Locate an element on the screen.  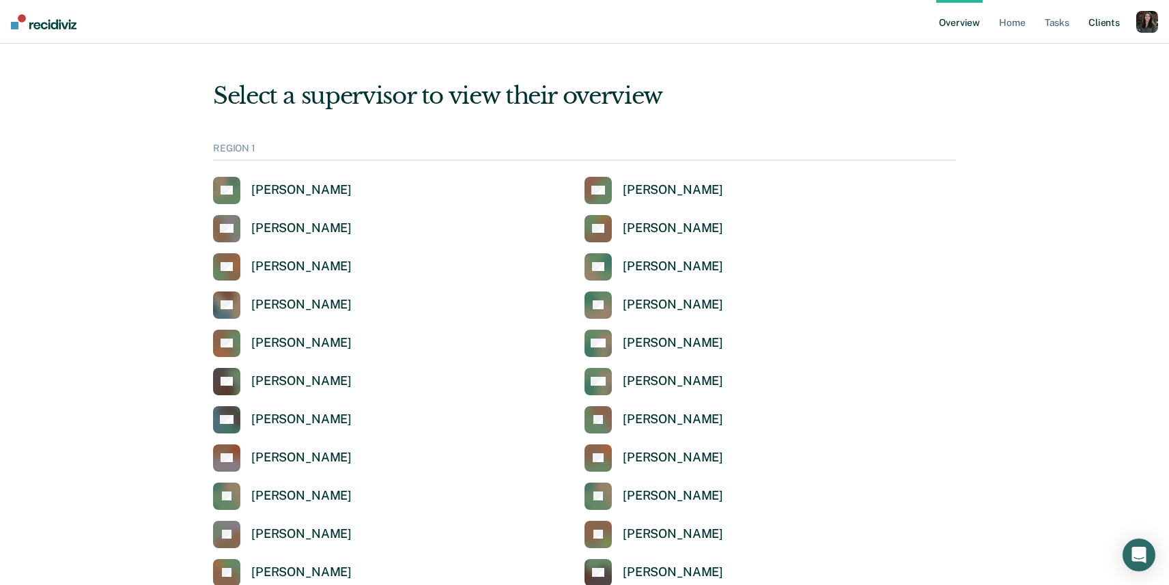
img: Recidiviz is located at coordinates (44, 22).